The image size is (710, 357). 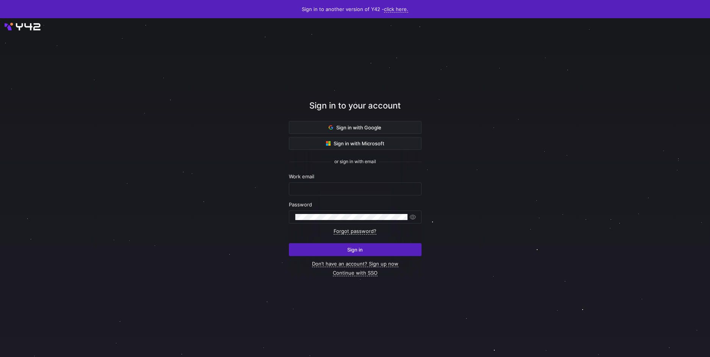 I want to click on button: Sign in with Microsoft, so click(x=355, y=143).